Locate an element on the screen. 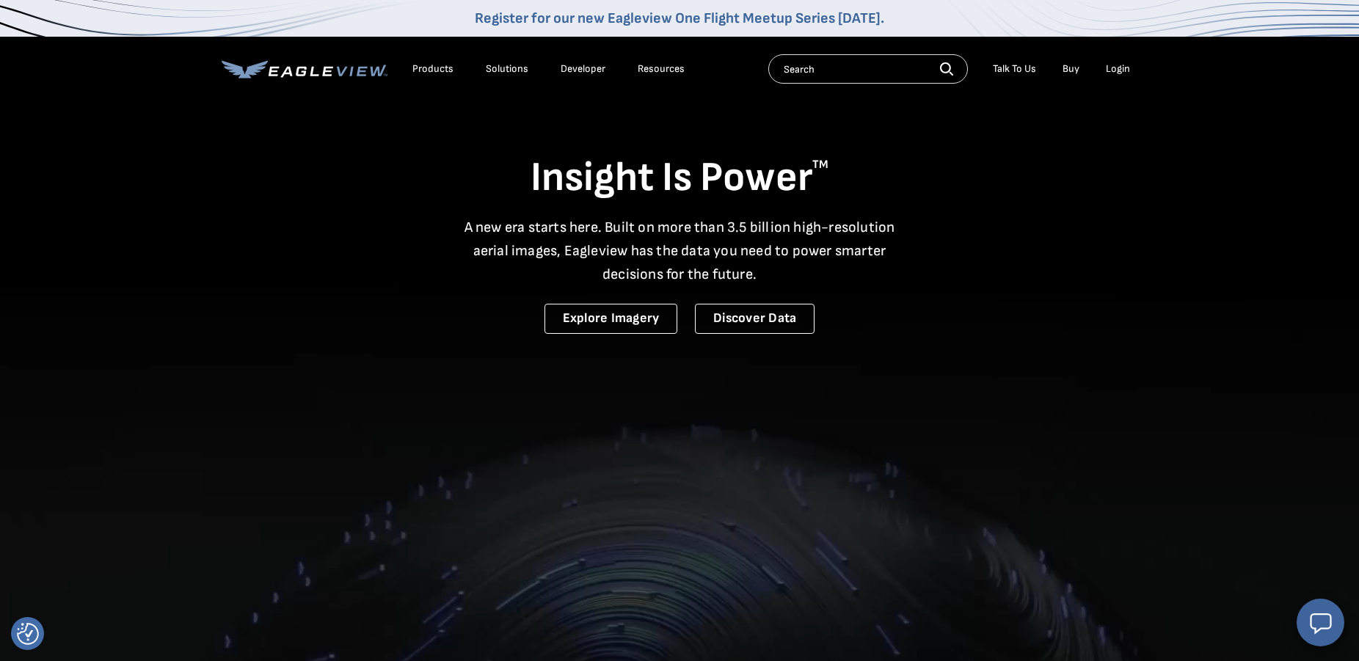  a: Developer is located at coordinates (583, 69).